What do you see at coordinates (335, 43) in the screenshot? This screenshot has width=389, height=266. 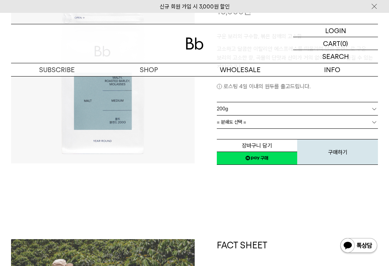 I see `a: CART (0)` at bounding box center [335, 43].